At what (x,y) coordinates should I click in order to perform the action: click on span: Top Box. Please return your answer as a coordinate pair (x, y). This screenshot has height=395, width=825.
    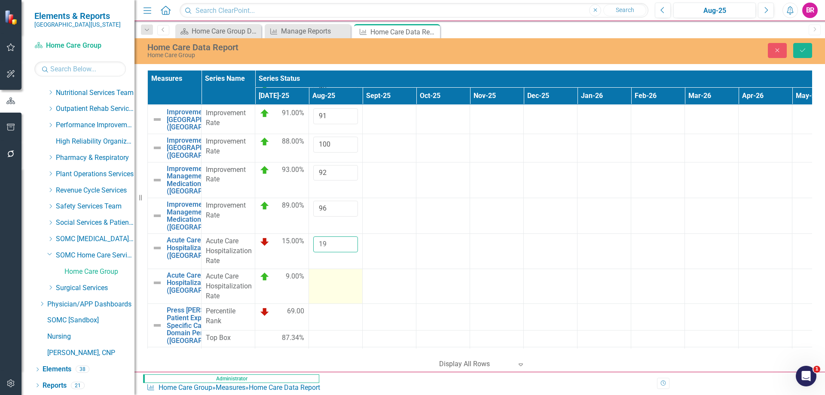
    Looking at the image, I should click on (228, 338).